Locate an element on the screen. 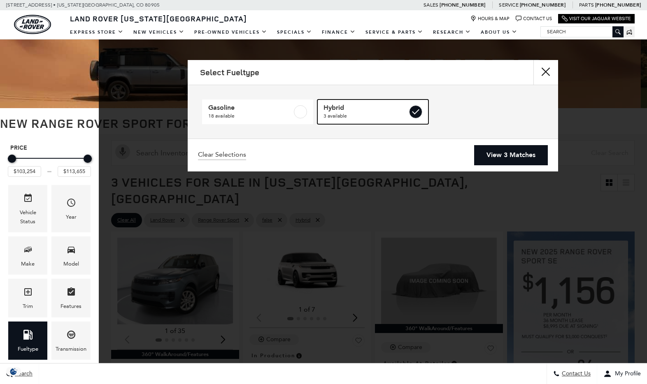 The image size is (647, 384). input: Search is located at coordinates (582, 32).